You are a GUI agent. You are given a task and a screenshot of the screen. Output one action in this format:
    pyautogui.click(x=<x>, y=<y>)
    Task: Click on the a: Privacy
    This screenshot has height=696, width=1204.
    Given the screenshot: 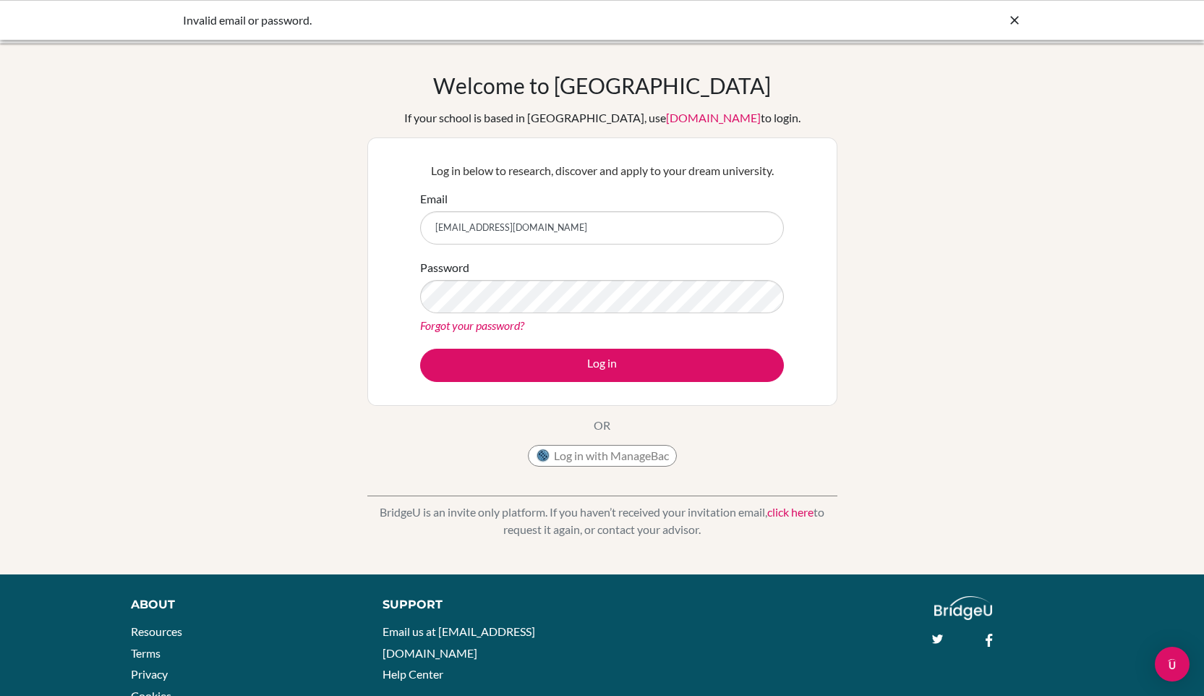 What is the action you would take?
    pyautogui.click(x=149, y=673)
    